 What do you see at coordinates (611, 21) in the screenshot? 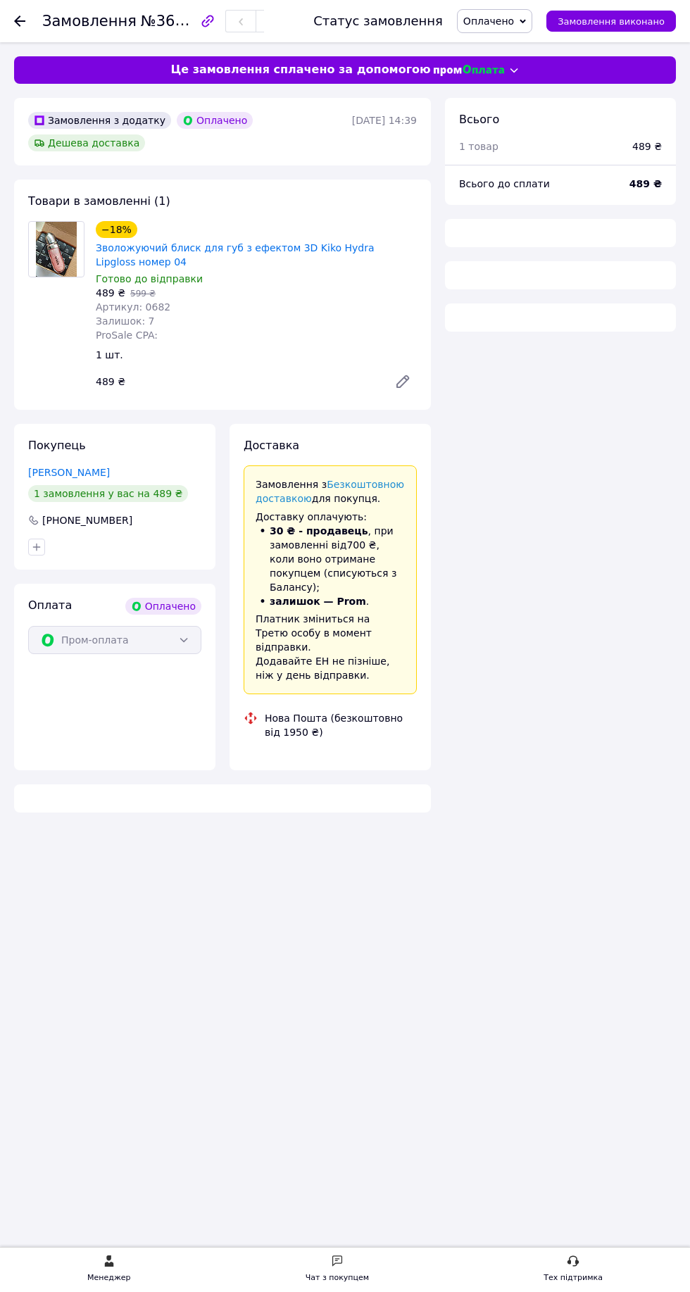
I see `button: Замовлення виконано` at bounding box center [611, 21].